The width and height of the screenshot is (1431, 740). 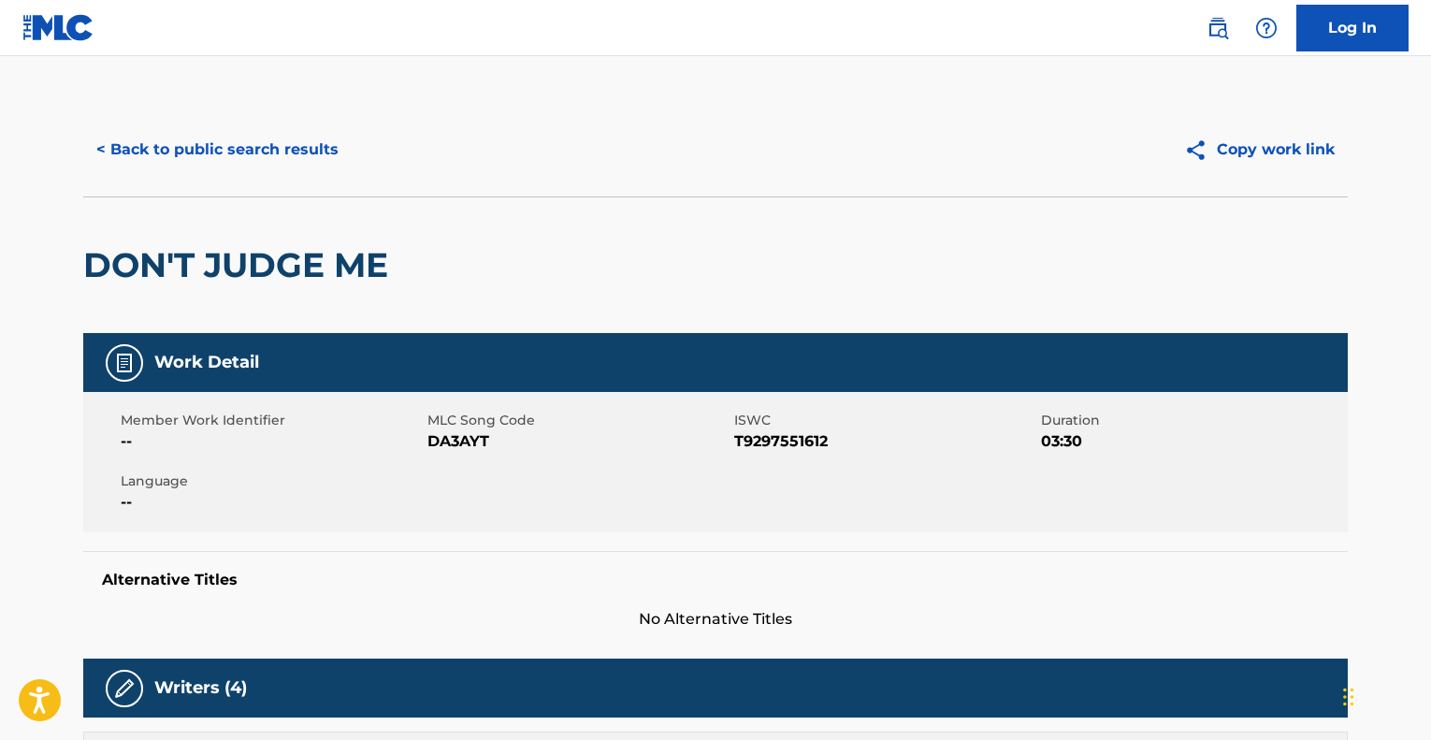 What do you see at coordinates (1192, 420) in the screenshot?
I see `span: Duration` at bounding box center [1192, 420].